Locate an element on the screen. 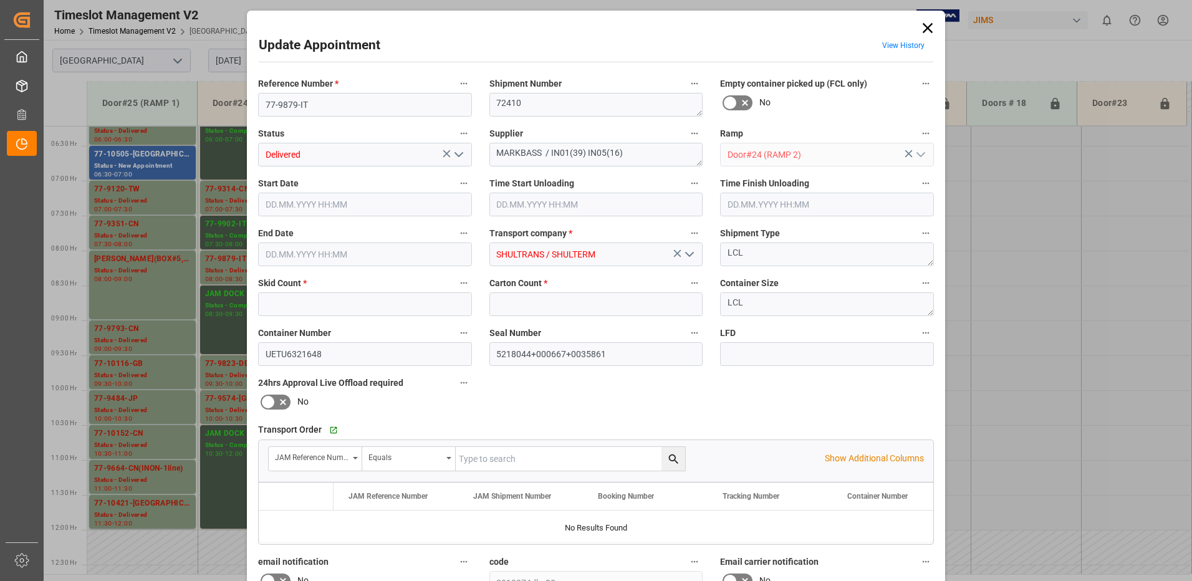  span: JAM Shipment Number is located at coordinates (512, 496).